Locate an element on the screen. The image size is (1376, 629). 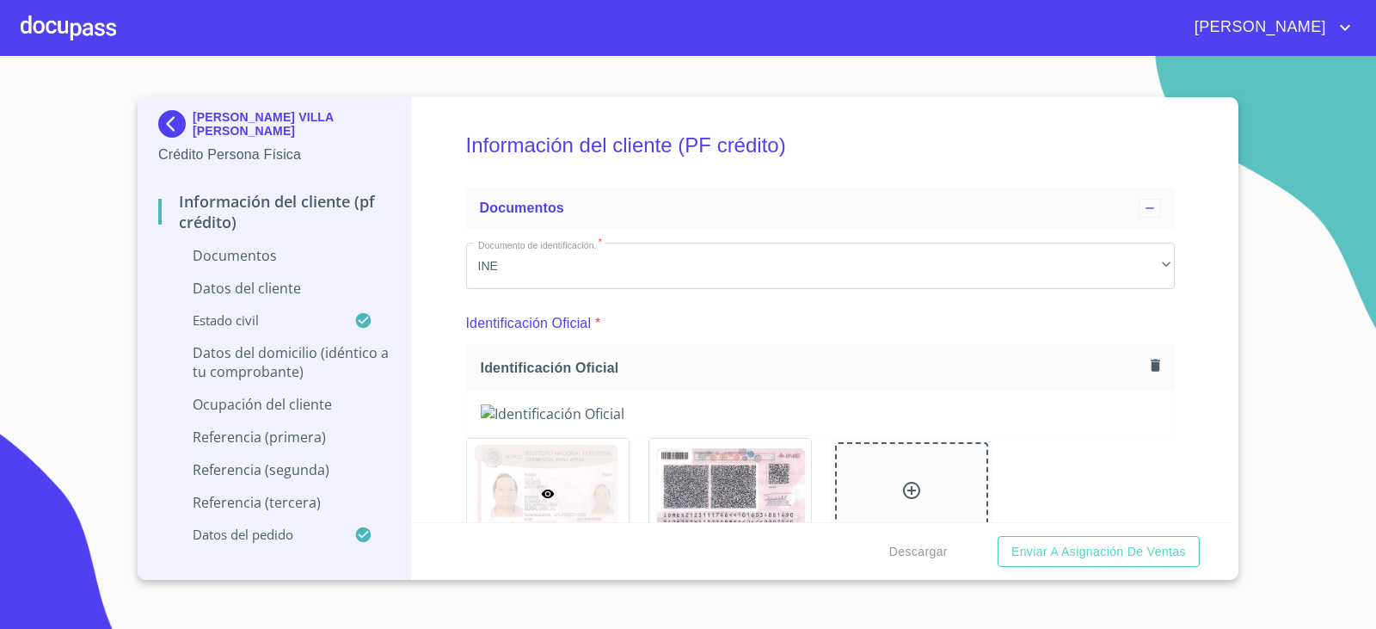
span: Identificación Oficial is located at coordinates (812, 367).